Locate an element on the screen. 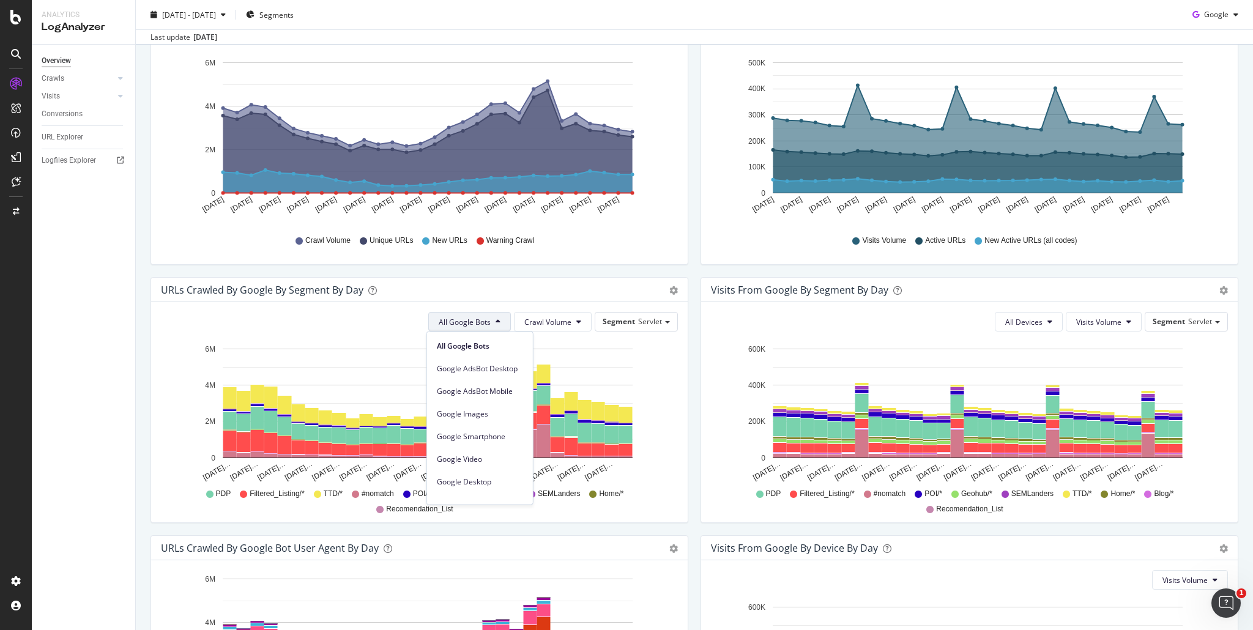 This screenshot has height=630, width=1253. text: 2M is located at coordinates (210, 150).